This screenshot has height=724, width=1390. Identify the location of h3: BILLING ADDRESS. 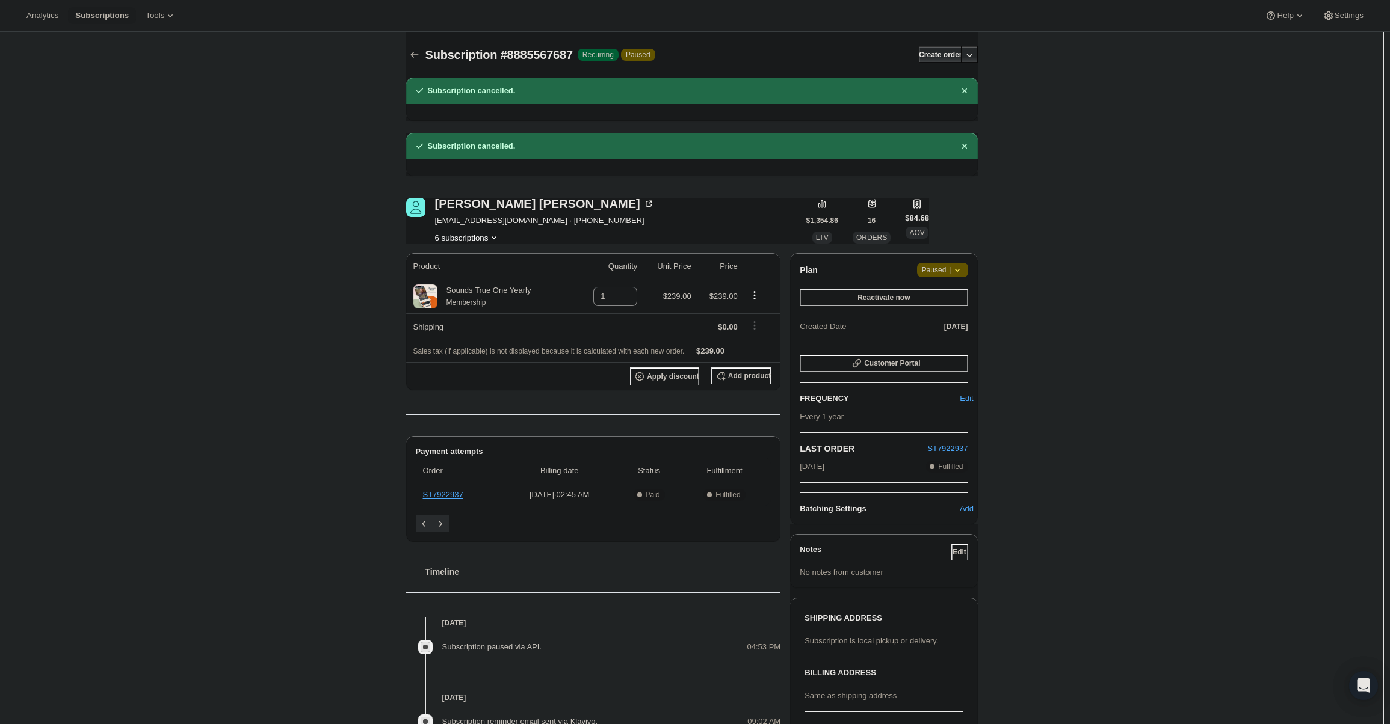
(883, 673).